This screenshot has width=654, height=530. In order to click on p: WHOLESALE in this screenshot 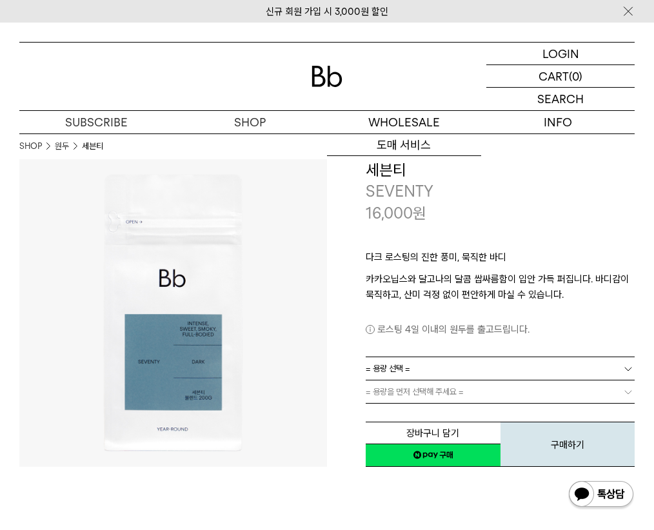, I will do `click(404, 122)`.